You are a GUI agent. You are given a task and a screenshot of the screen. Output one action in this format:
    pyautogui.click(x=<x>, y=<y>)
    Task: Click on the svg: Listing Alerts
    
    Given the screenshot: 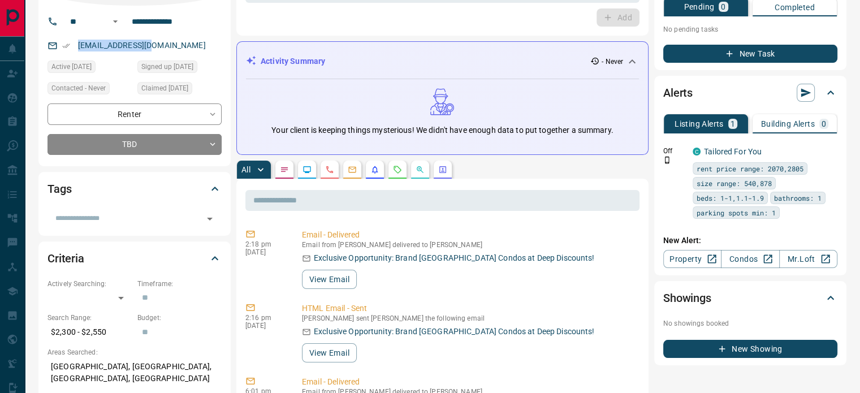 What is the action you would take?
    pyautogui.click(x=375, y=170)
    